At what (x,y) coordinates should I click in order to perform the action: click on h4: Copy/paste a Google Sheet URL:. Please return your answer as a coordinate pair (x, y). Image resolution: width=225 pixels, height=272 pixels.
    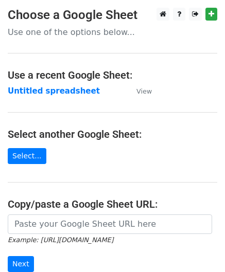
    Looking at the image, I should click on (112, 204).